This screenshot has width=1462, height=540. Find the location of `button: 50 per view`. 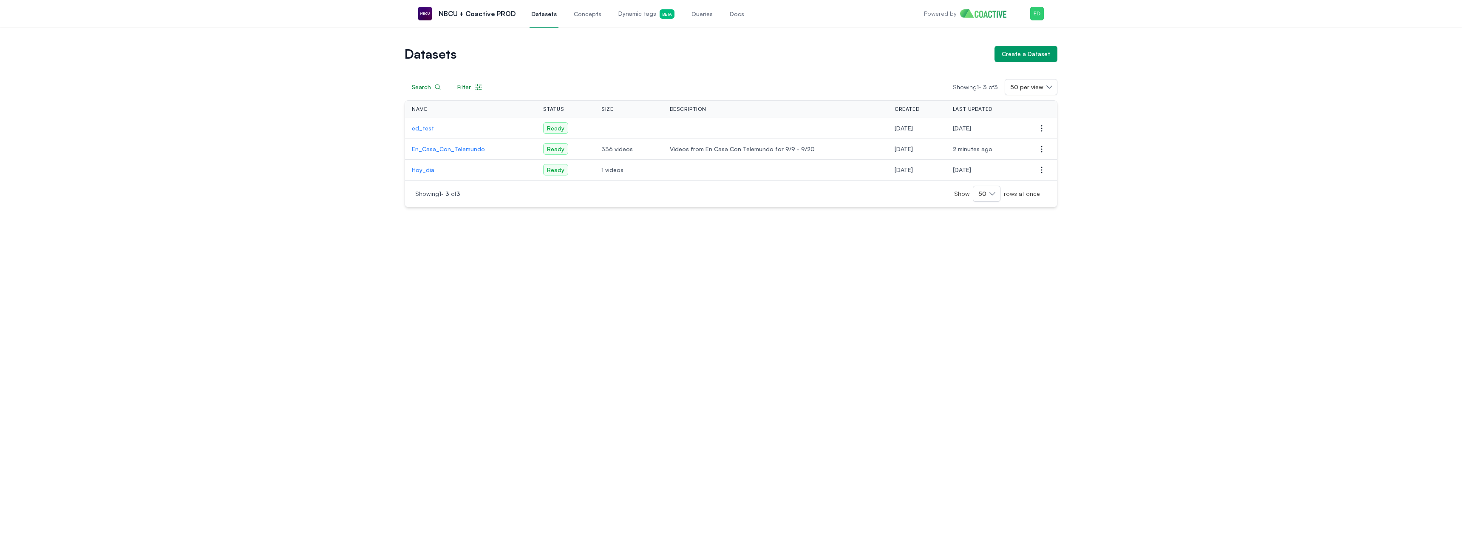

button: 50 per view is located at coordinates (1031, 87).